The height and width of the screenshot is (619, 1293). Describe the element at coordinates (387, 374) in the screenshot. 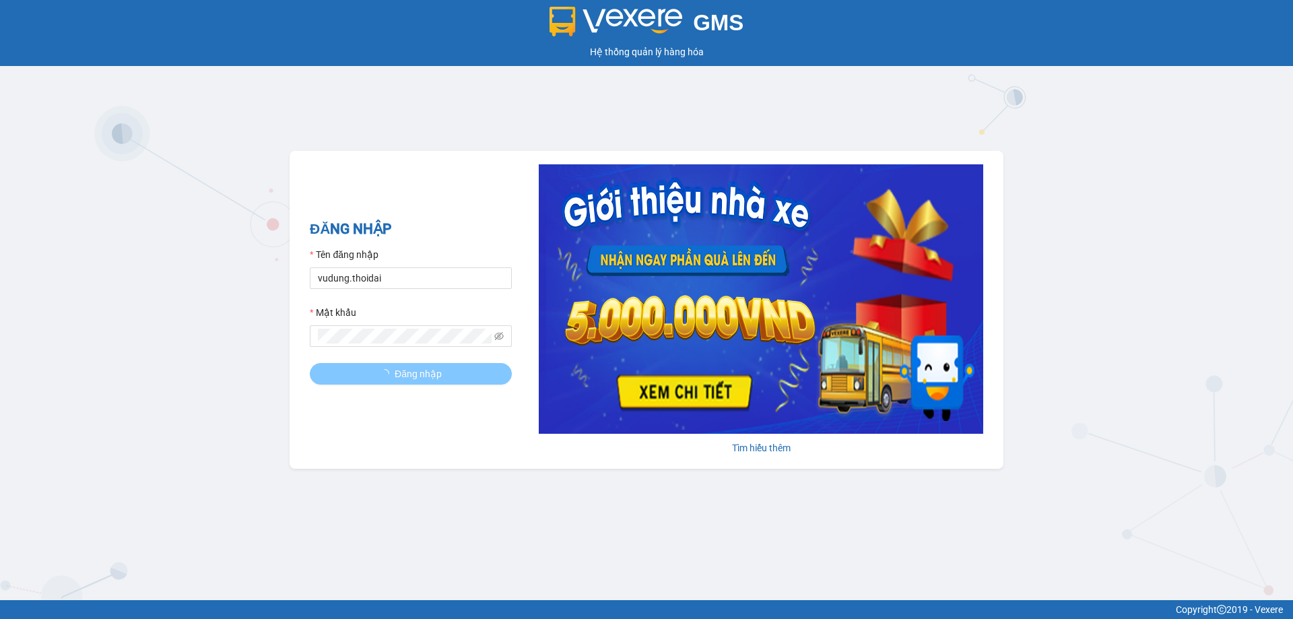

I see `span: loading` at that location.